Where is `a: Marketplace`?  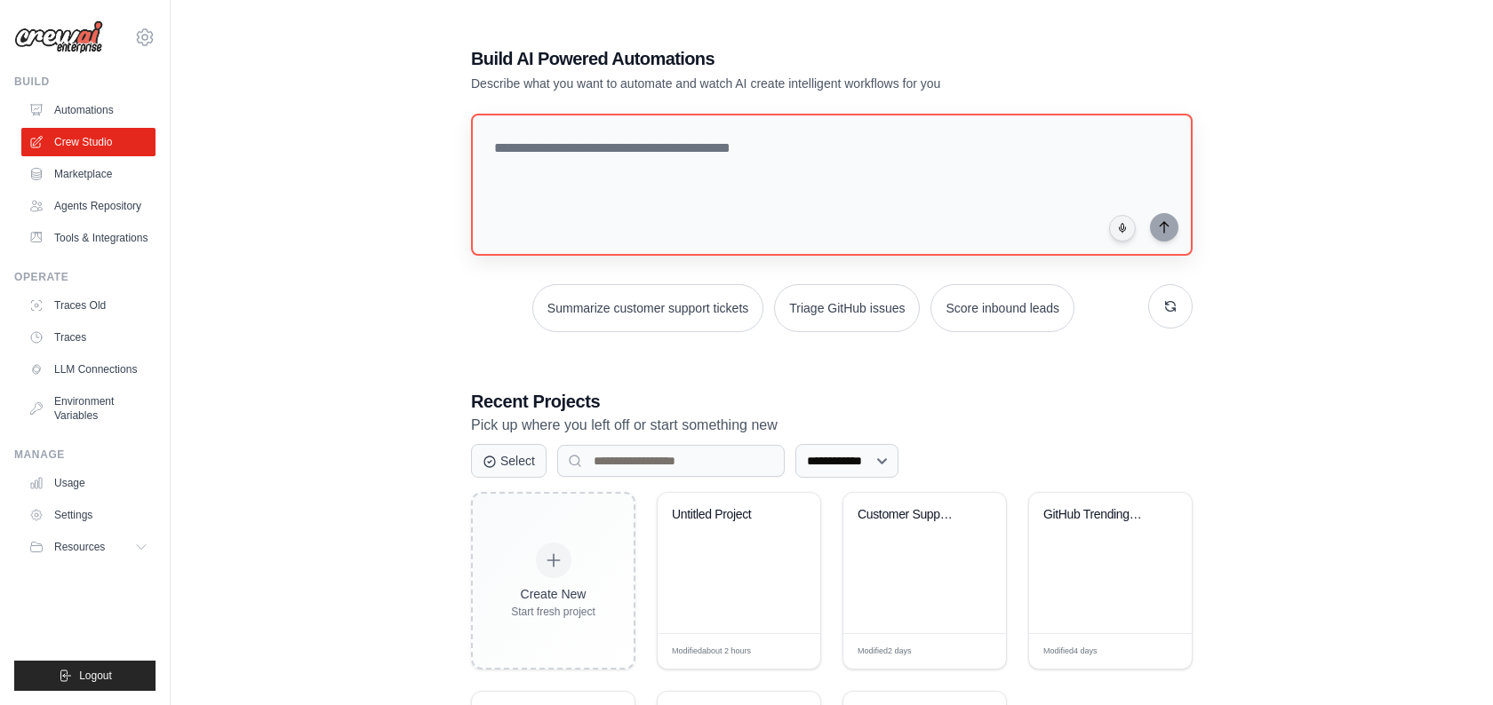 a: Marketplace is located at coordinates (88, 174).